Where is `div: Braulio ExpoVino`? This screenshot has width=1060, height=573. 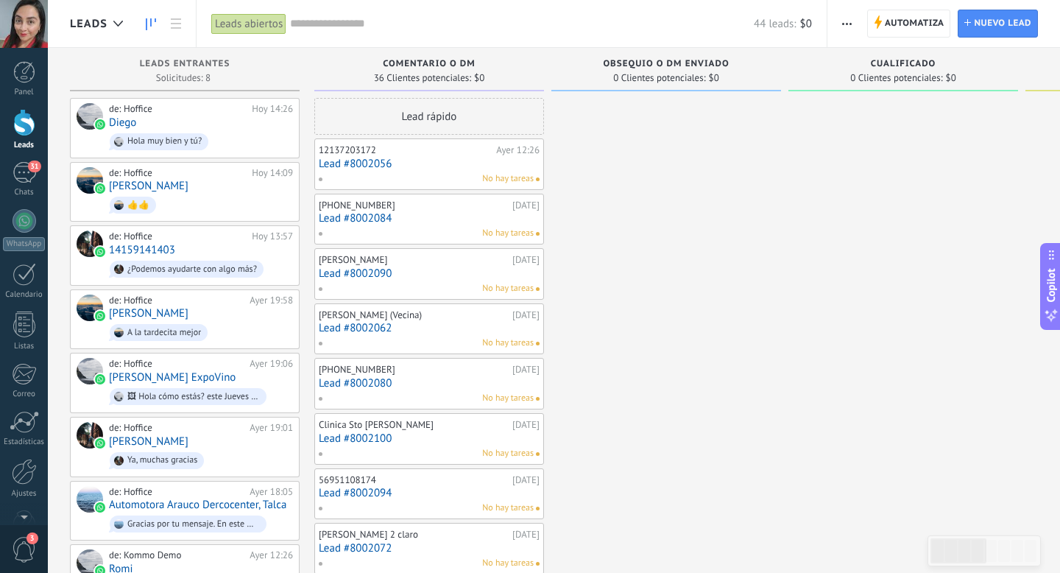 div: Braulio ExpoVino is located at coordinates (90, 371).